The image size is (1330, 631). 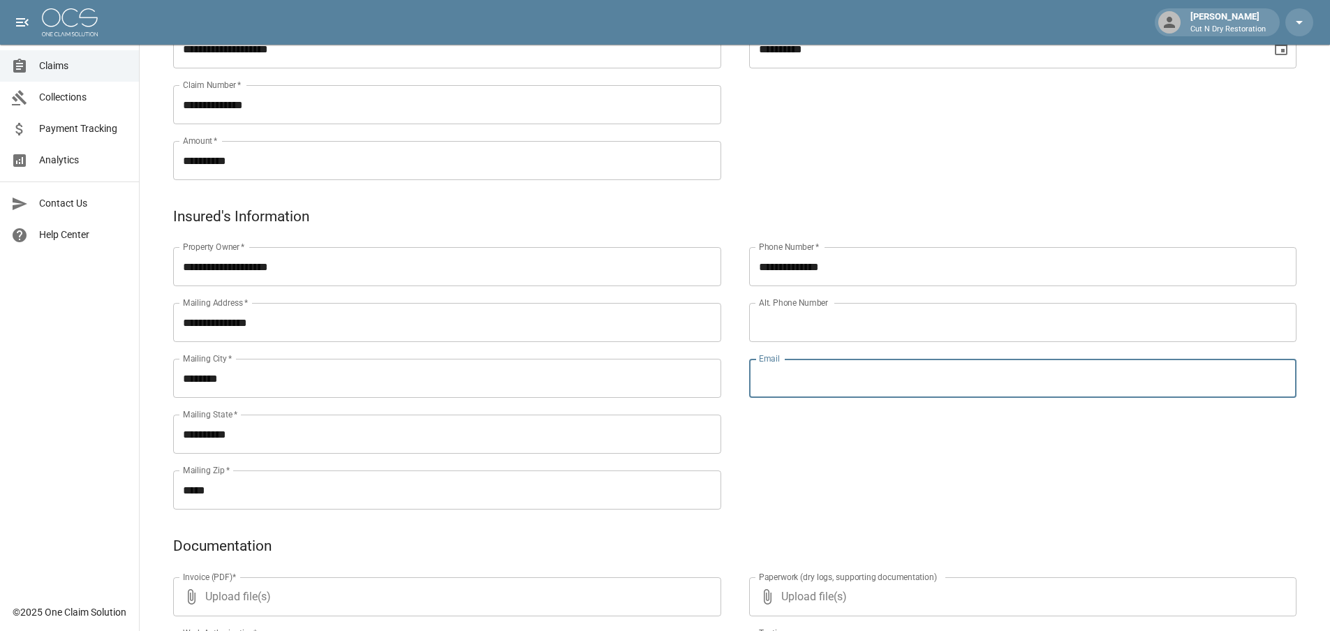 What do you see at coordinates (207, 358) in the screenshot?
I see `label: Mailing City` at bounding box center [207, 358].